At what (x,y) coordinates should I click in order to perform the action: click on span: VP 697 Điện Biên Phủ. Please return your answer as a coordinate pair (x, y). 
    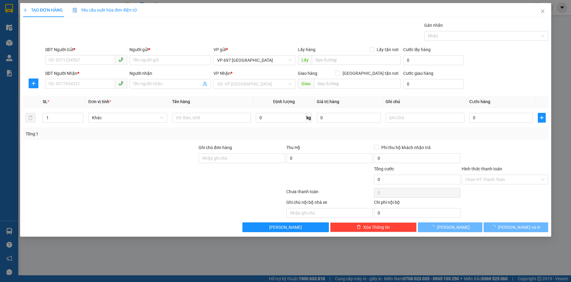
    Looking at the image, I should click on (254, 60).